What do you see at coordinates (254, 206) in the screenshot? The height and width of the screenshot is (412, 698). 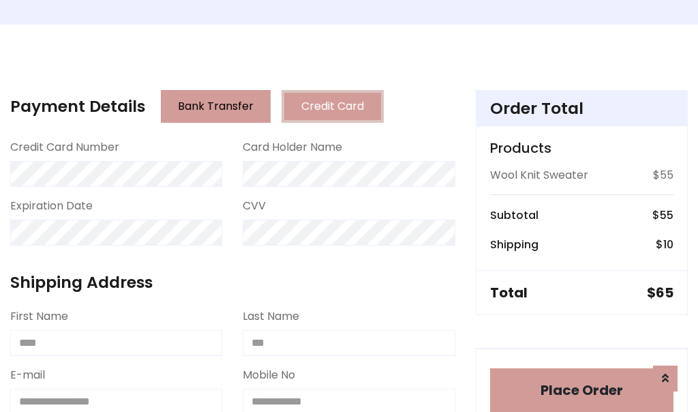 I see `label: CVV` at bounding box center [254, 206].